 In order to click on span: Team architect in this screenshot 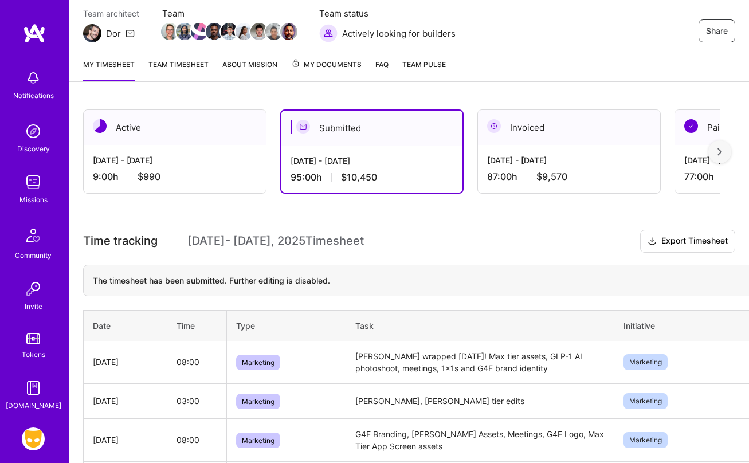, I will do `click(111, 13)`.